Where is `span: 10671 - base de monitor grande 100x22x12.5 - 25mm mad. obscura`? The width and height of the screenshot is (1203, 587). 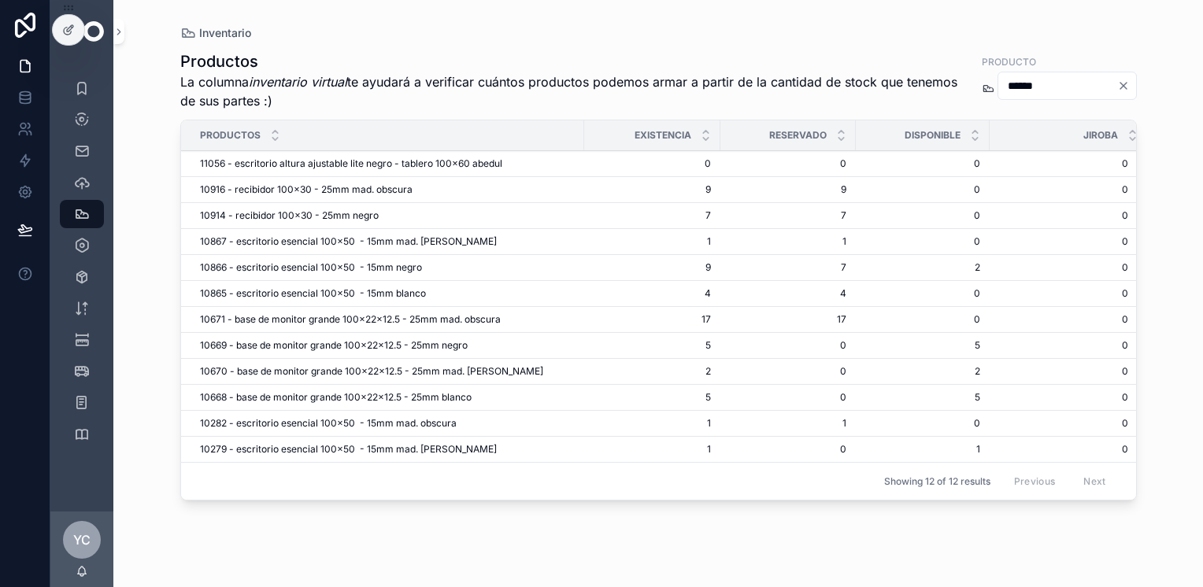
span: 10671 - base de monitor grande 100x22x12.5 - 25mm mad. obscura is located at coordinates (350, 320).